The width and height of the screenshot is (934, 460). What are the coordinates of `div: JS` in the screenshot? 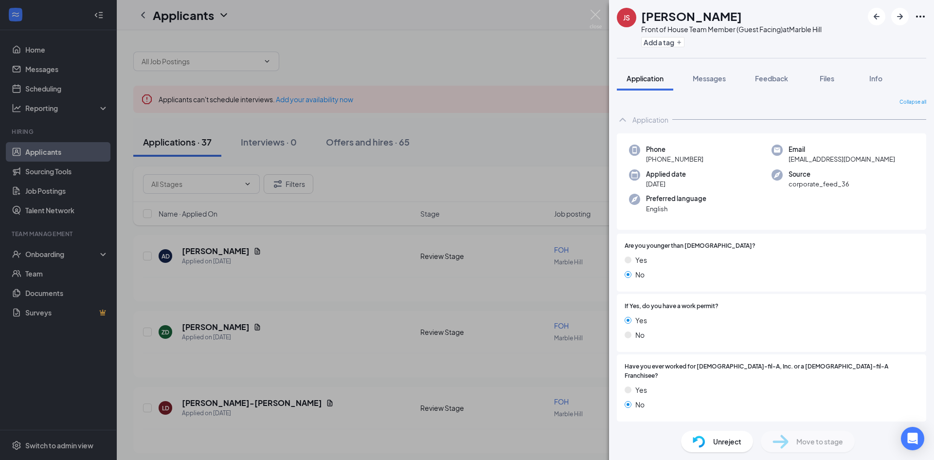 It's located at (626, 18).